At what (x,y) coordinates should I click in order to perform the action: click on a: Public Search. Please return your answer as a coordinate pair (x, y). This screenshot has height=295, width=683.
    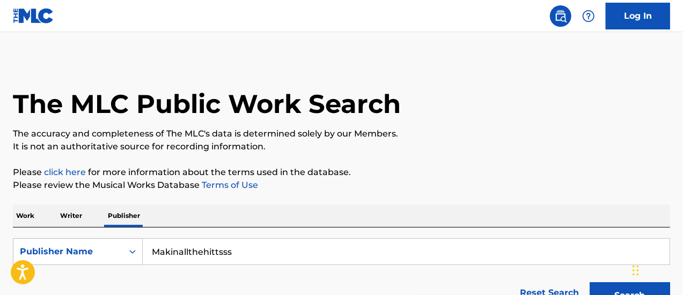
    Looking at the image, I should click on (560, 16).